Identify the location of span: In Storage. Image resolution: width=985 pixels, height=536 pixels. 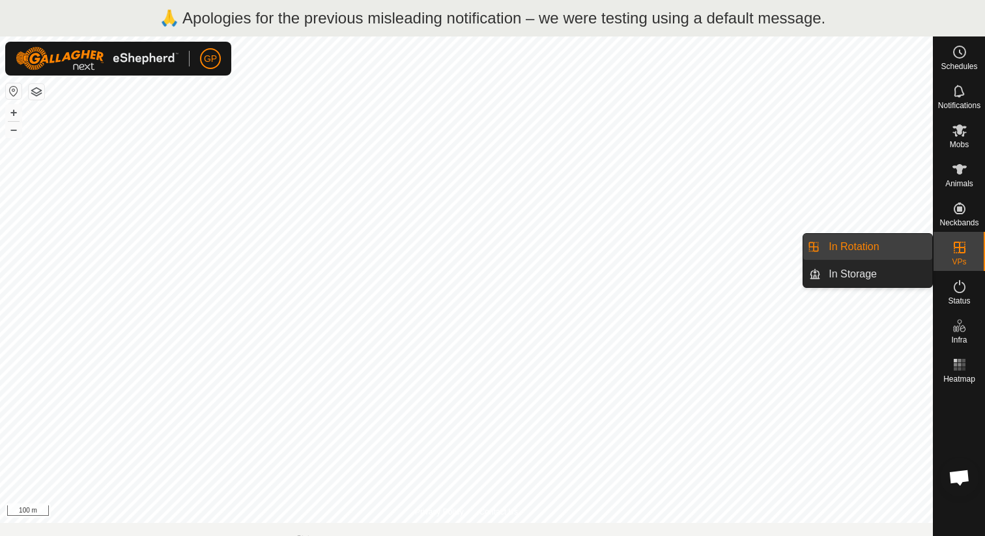
(853, 274).